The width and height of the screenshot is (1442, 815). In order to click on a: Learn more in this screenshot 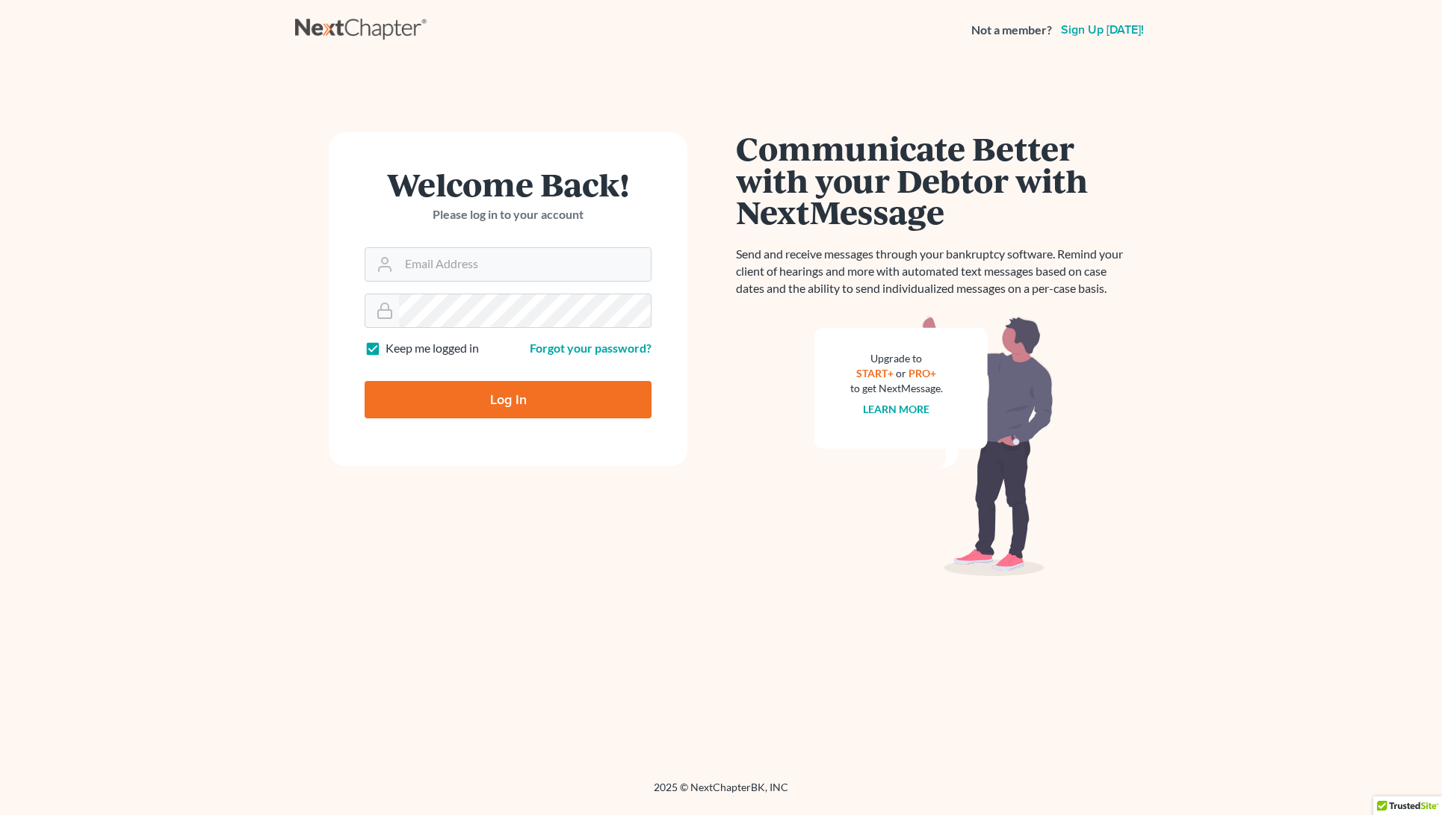, I will do `click(896, 409)`.